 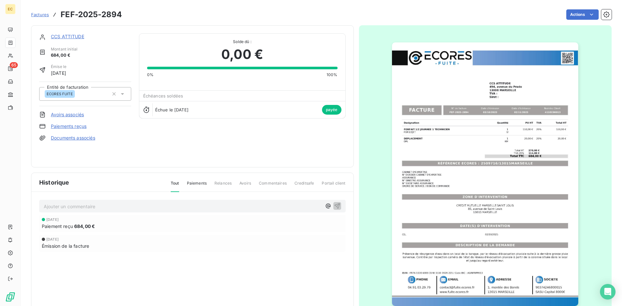 What do you see at coordinates (223, 186) in the screenshot?
I see `span: Relances` at bounding box center [223, 186].